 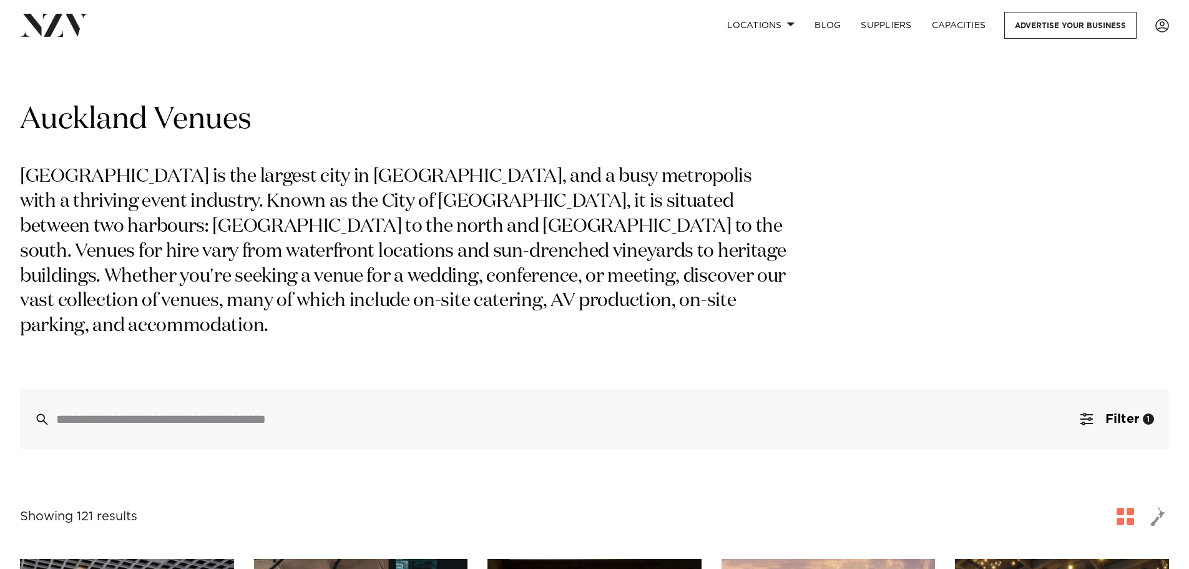 What do you see at coordinates (761, 25) in the screenshot?
I see `a: Locations` at bounding box center [761, 25].